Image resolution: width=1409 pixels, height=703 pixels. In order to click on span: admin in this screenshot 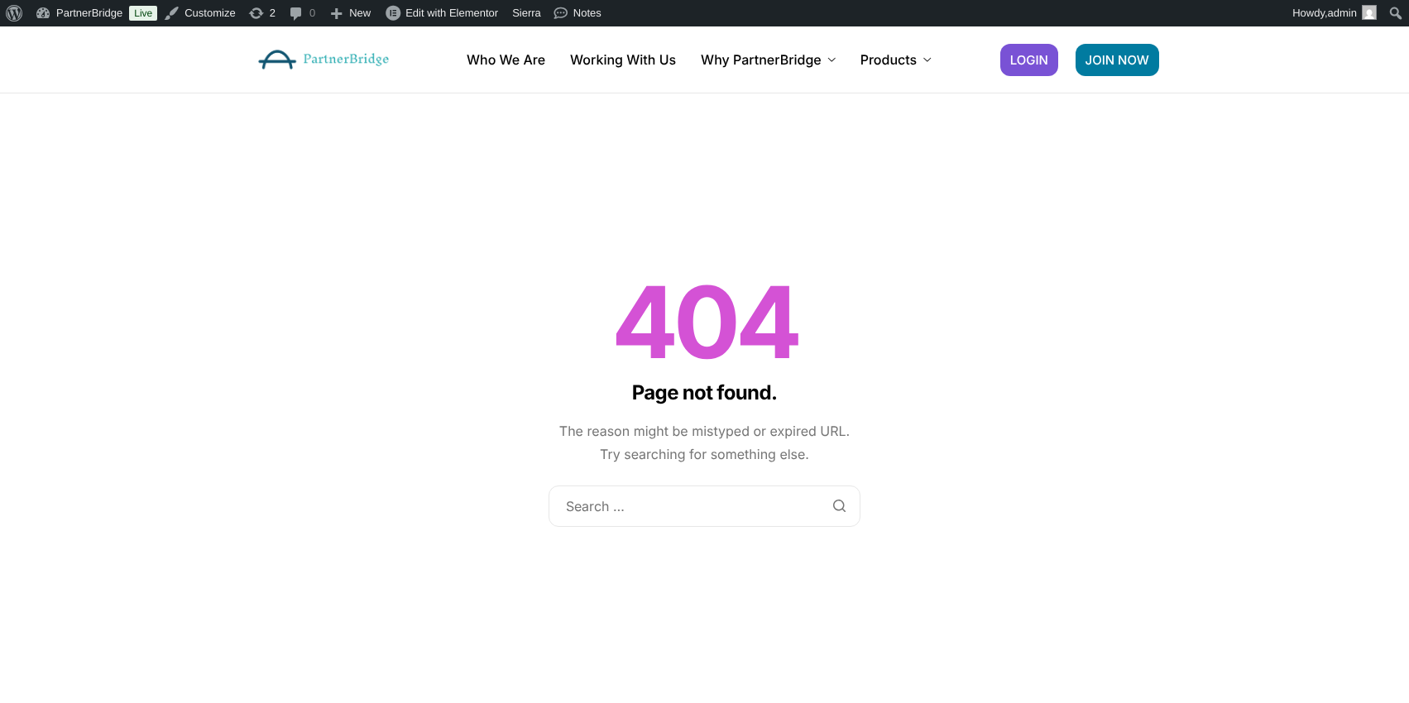, I will do `click(1342, 12)`.